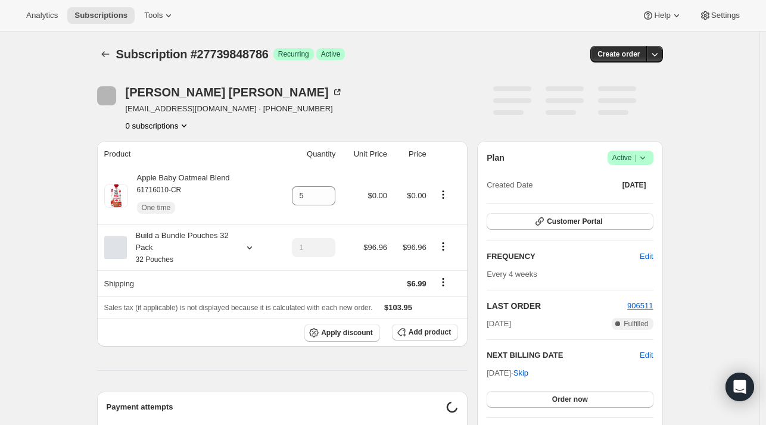  I want to click on span: Add product, so click(430, 332).